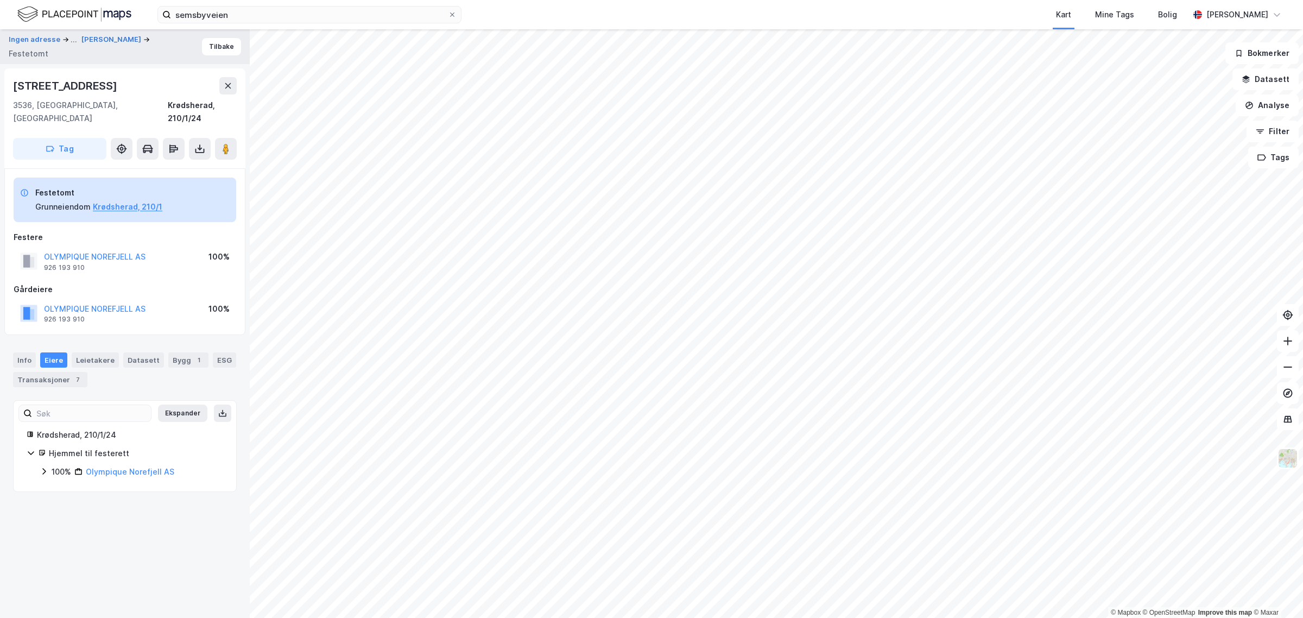 Image resolution: width=1303 pixels, height=618 pixels. Describe the element at coordinates (128, 207) in the screenshot. I see `button: Krødsherad, 210/1` at that location.